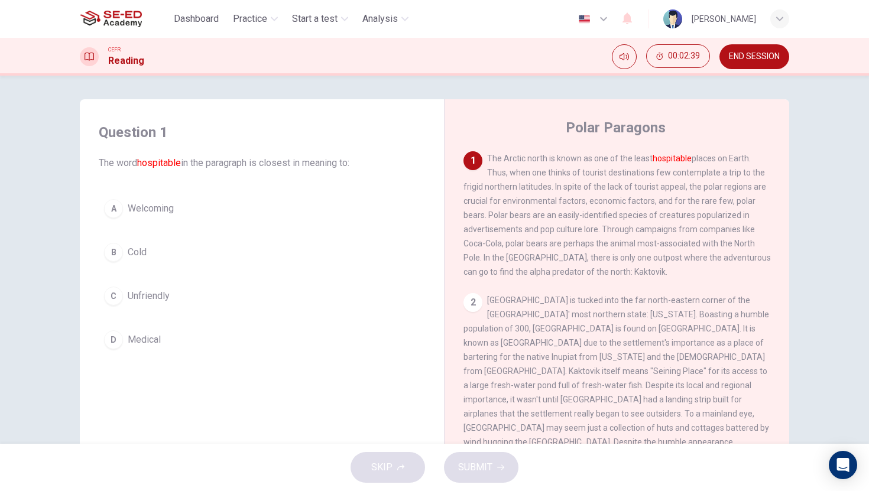  What do you see at coordinates (114, 340) in the screenshot?
I see `div: D` at bounding box center [114, 340].